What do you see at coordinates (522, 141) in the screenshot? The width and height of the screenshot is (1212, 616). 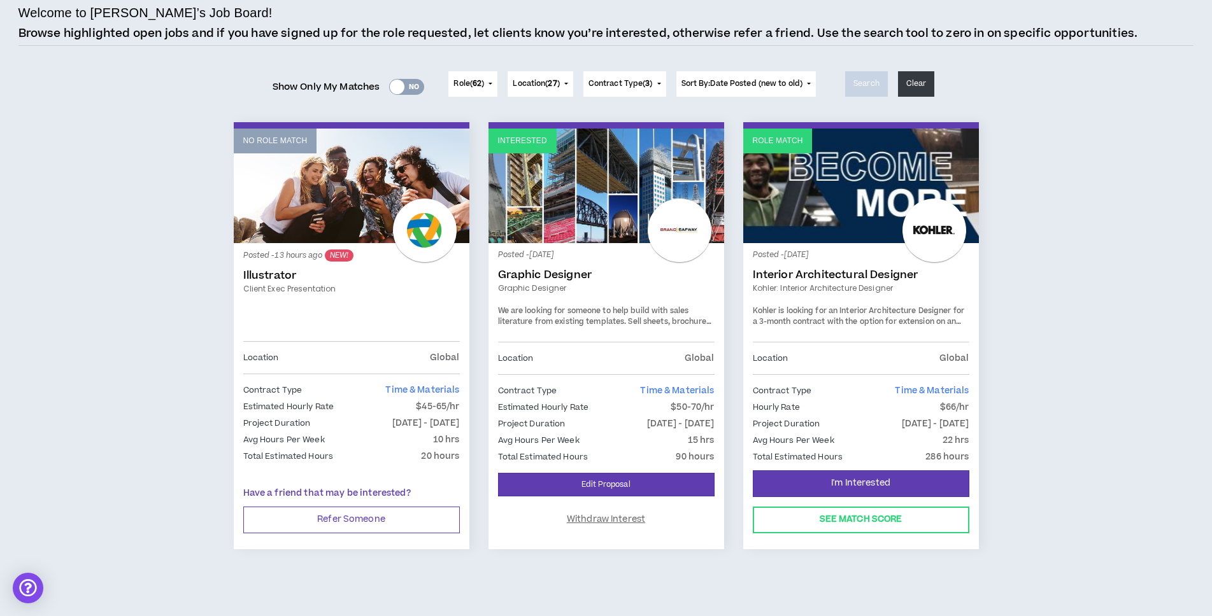 I see `p: Interested` at bounding box center [522, 141].